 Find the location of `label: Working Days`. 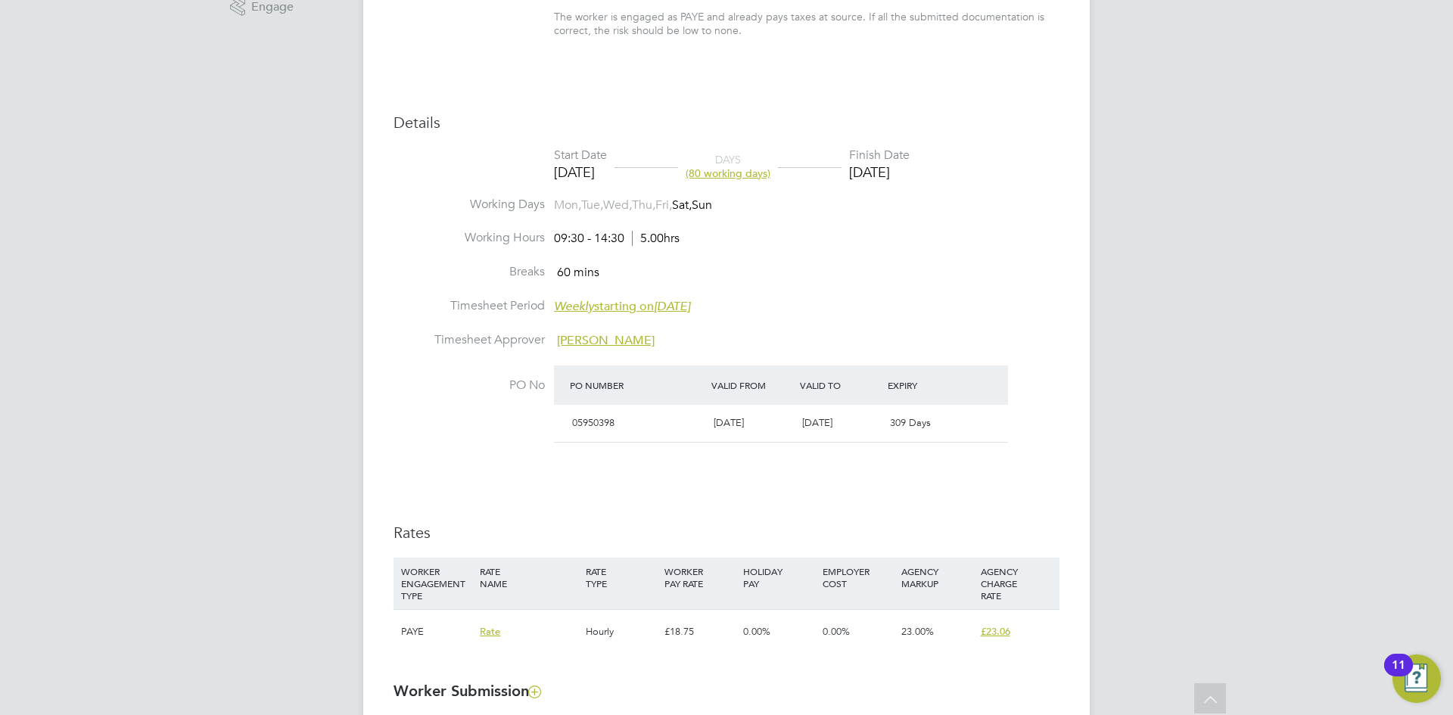

label: Working Days is located at coordinates (469, 204).